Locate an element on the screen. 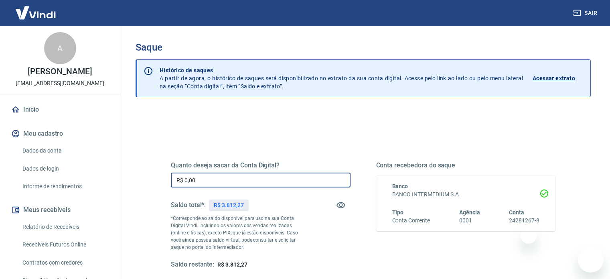  span: Agência is located at coordinates (469, 212).